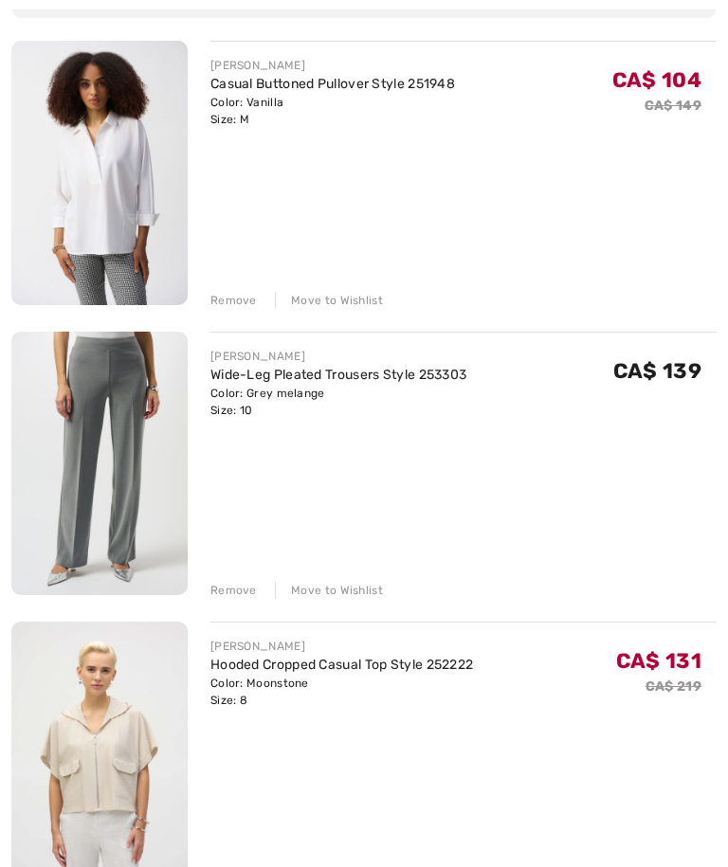 Image resolution: width=728 pixels, height=867 pixels. I want to click on div: Color: Moonstone Size: 8, so click(341, 692).